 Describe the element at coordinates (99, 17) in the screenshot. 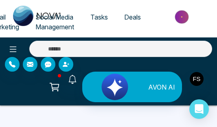

I see `a: Tasks` at that location.